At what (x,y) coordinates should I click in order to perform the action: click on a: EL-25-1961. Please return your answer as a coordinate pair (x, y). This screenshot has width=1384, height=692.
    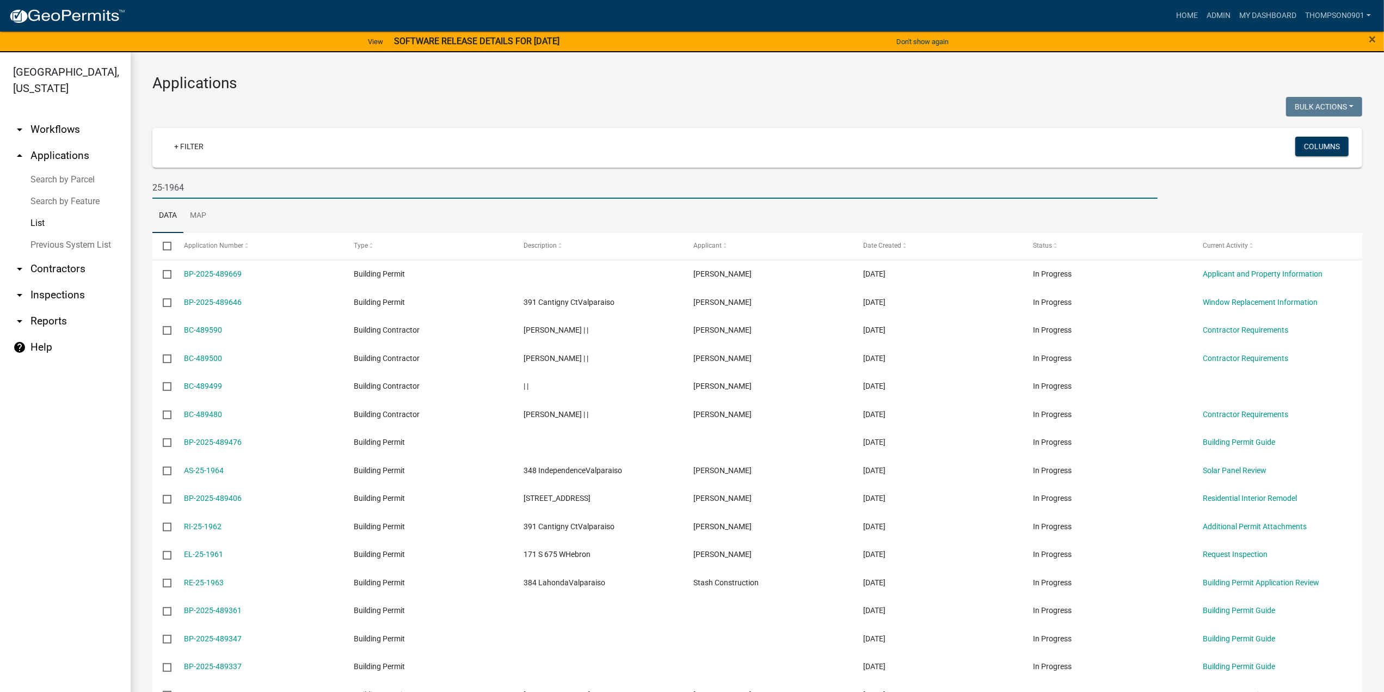
    Looking at the image, I should click on (204, 554).